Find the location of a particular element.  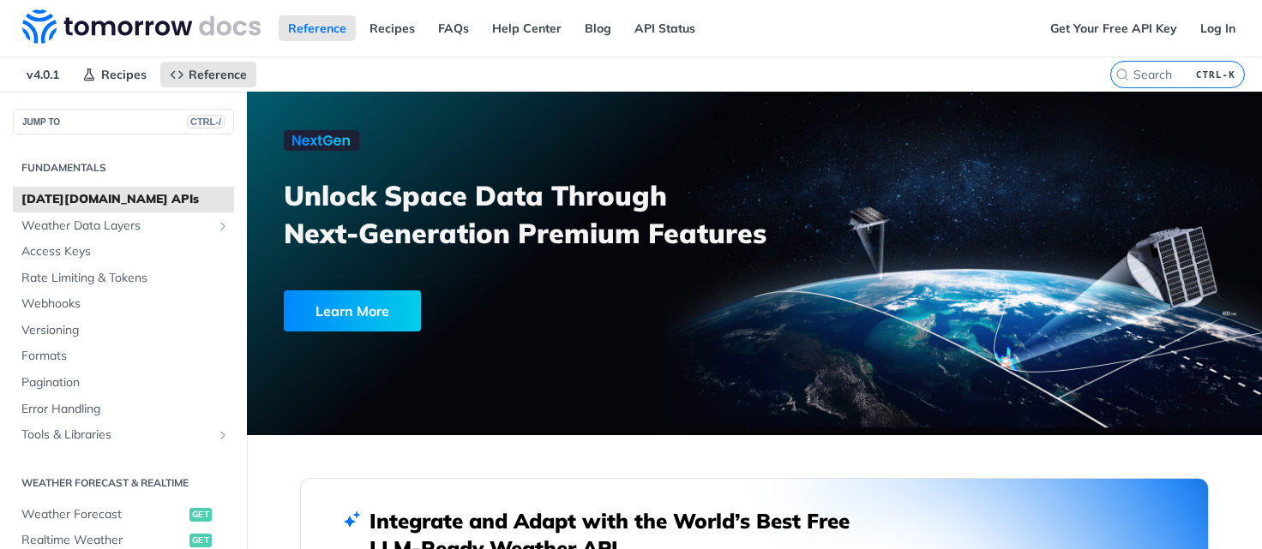

img: NextGen is located at coordinates (321, 141).